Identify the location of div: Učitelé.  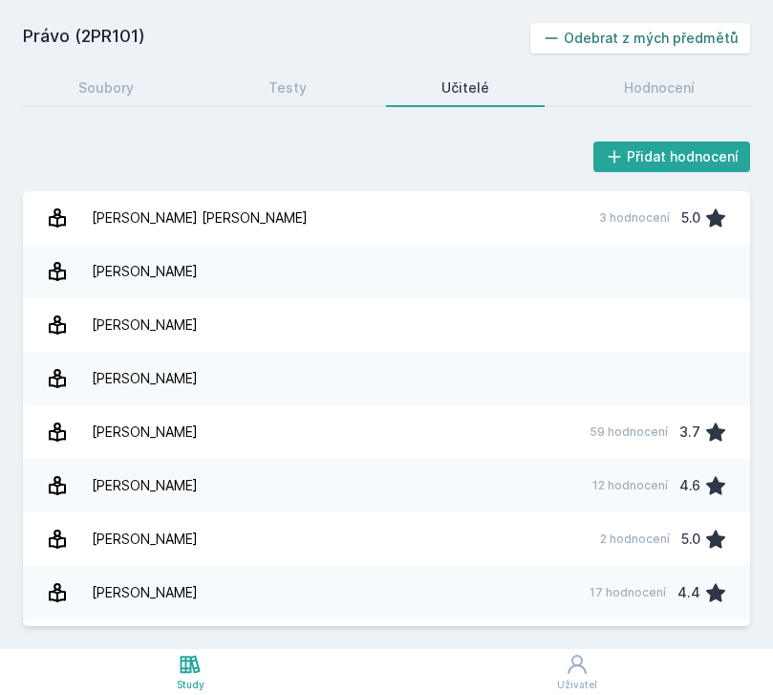
(465, 88).